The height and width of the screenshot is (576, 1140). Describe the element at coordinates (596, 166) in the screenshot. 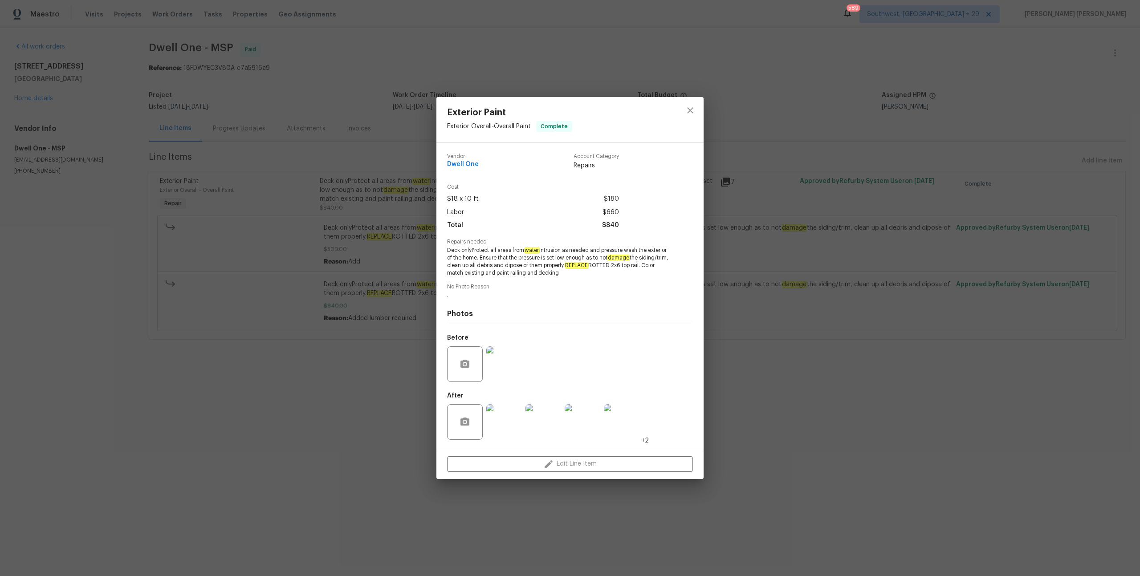

I see `span: Repairs` at that location.